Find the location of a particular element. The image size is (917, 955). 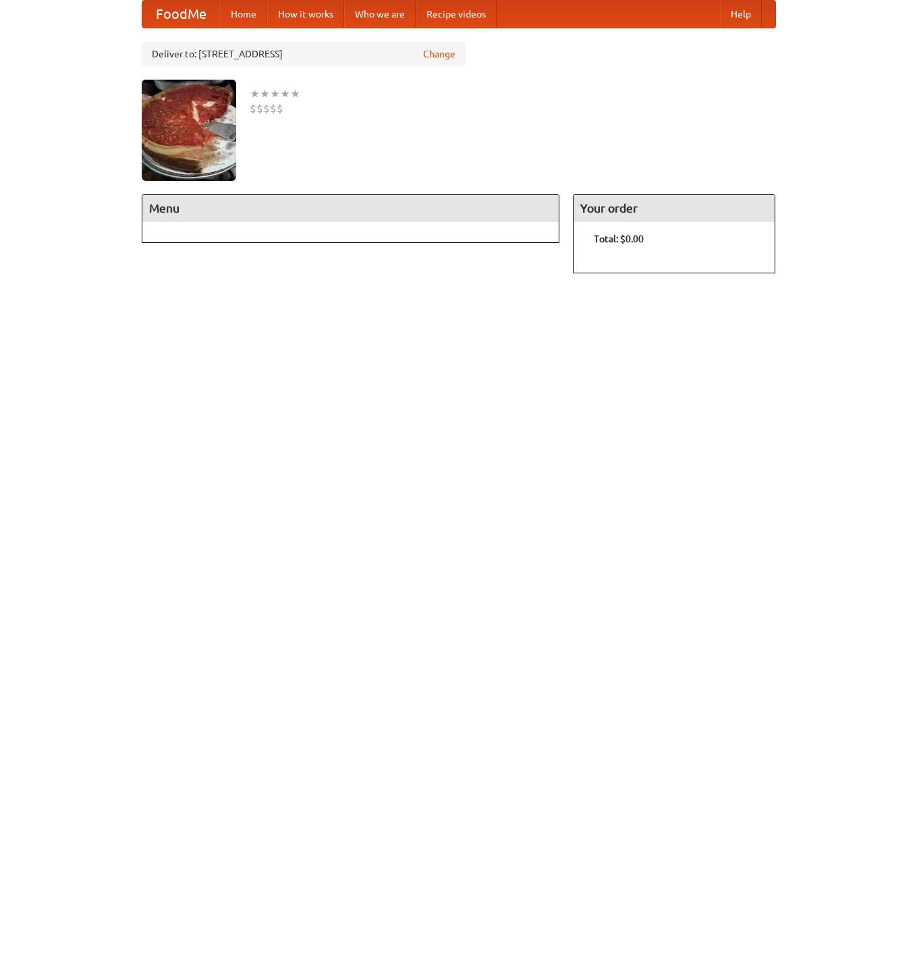

a: Recipe videos is located at coordinates (456, 14).